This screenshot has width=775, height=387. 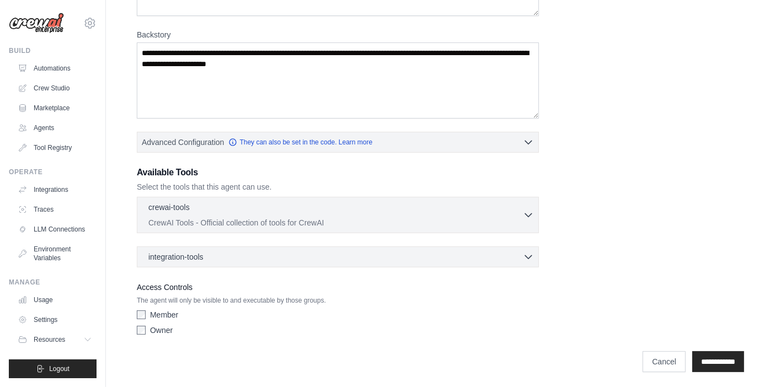 I want to click on a: Crew Studio, so click(x=55, y=88).